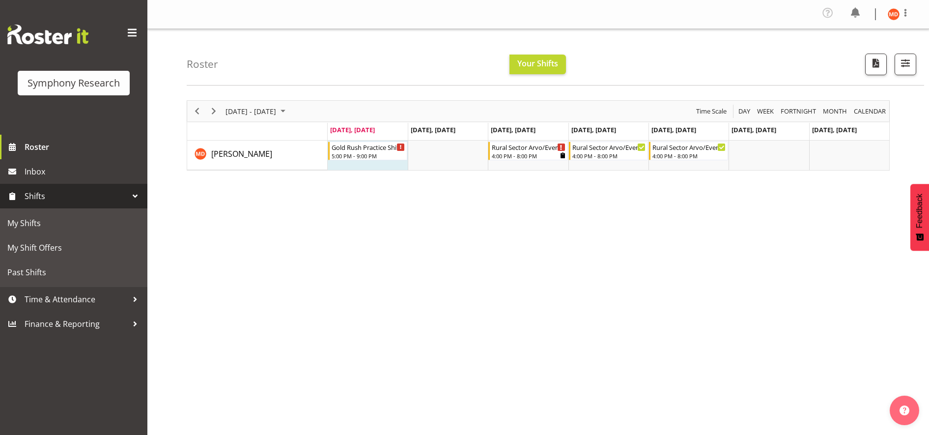  Describe the element at coordinates (368, 147) in the screenshot. I see `div: Gold Rush Practice Shift` at that location.